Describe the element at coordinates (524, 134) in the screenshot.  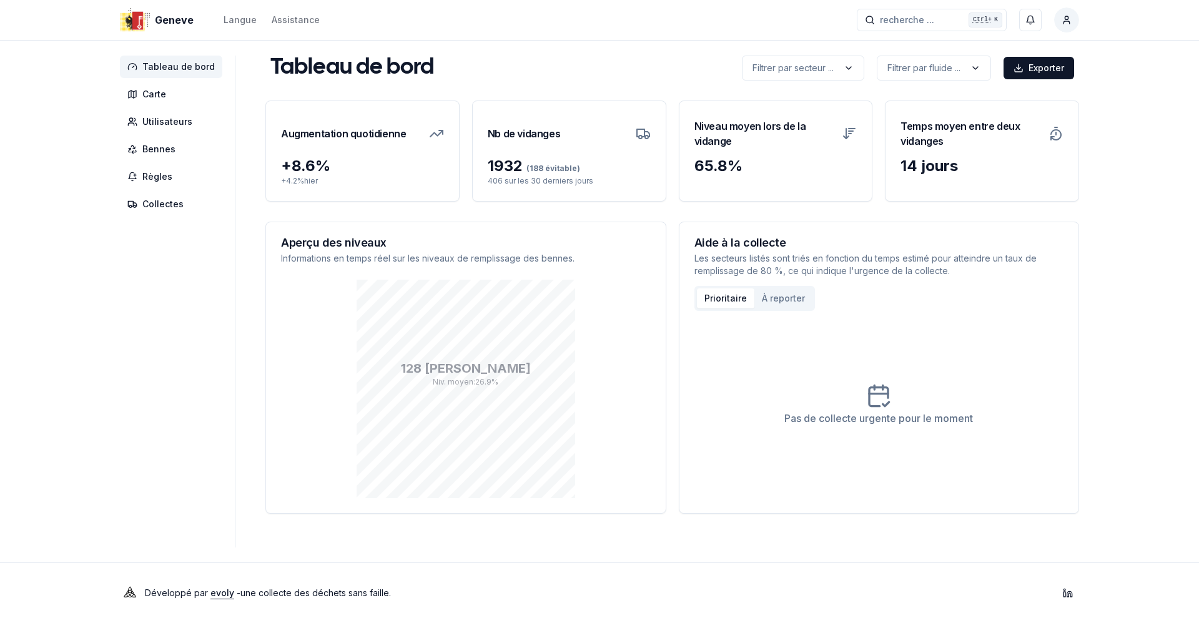
I see `h3: Nb de vidanges` at that location.